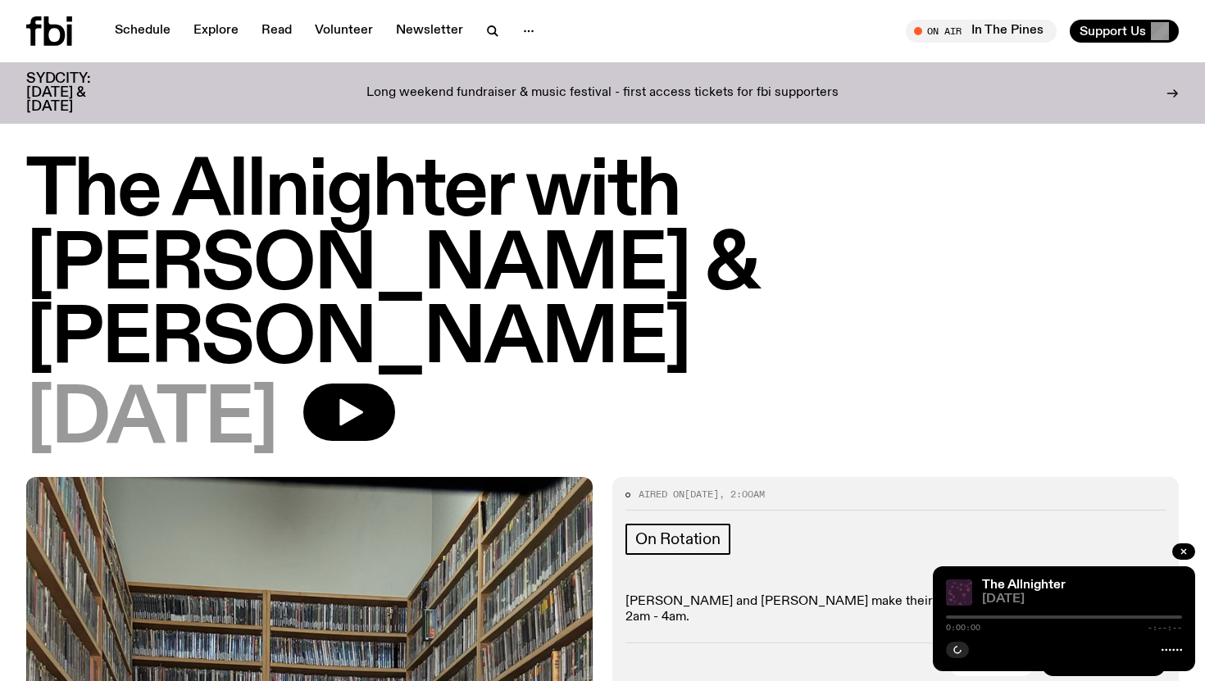 The width and height of the screenshot is (1205, 681). What do you see at coordinates (662, 494) in the screenshot?
I see `span: Aired on` at bounding box center [662, 494].